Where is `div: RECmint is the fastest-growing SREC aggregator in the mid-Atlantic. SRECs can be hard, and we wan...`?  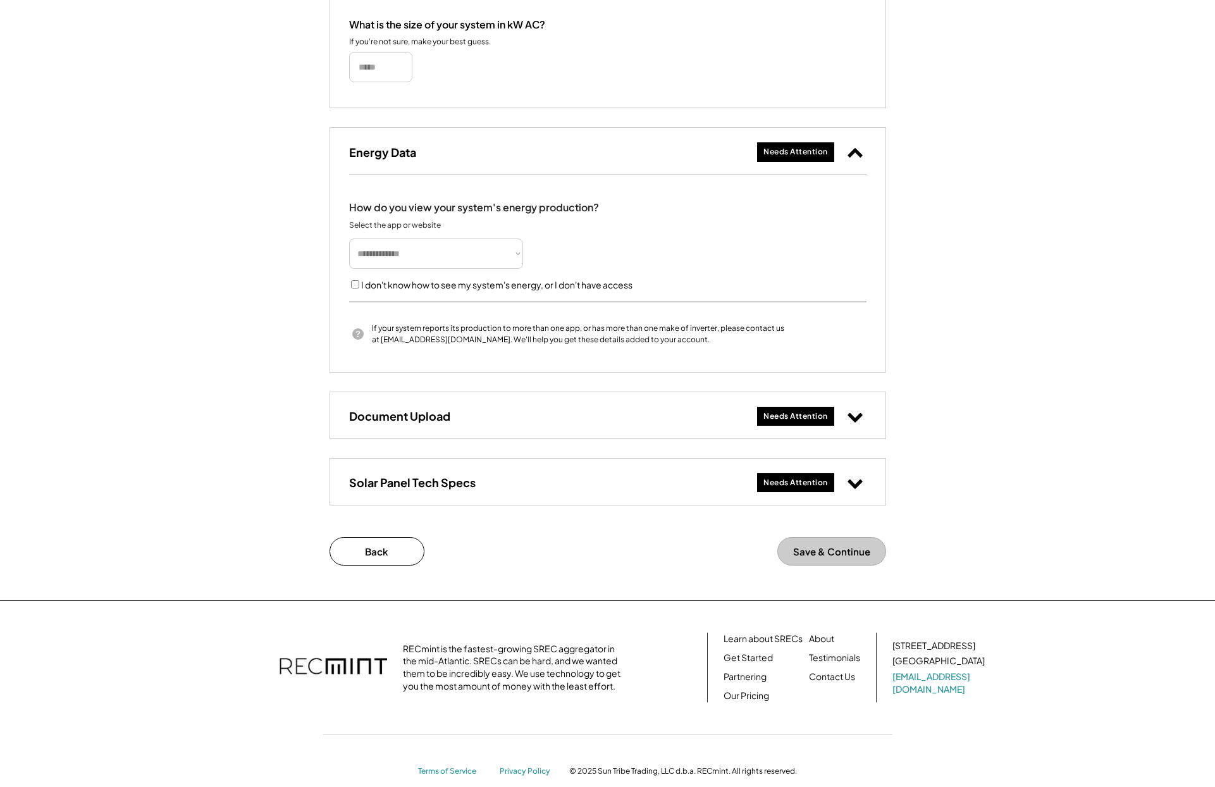 div: RECmint is the fastest-growing SREC aggregator in the mid-Atlantic. SRECs can be hard, and we wan... is located at coordinates (515, 667).